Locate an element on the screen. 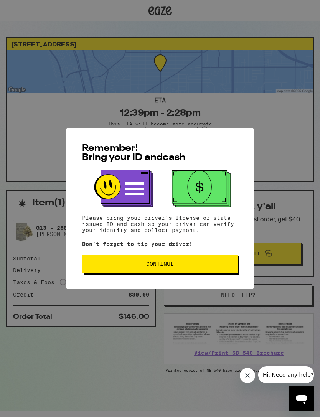 The width and height of the screenshot is (320, 417). button: Continue is located at coordinates (160, 264).